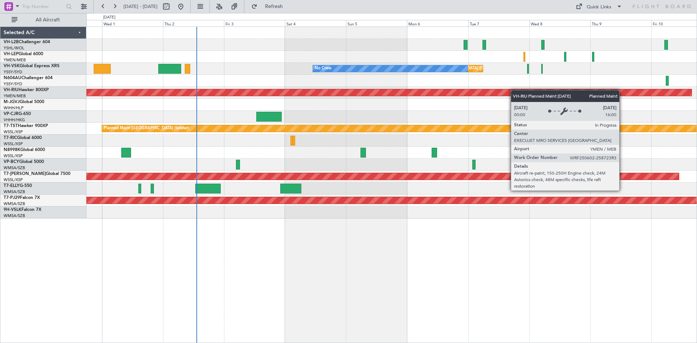  I want to click on a: VHHH/HKG, so click(14, 120).